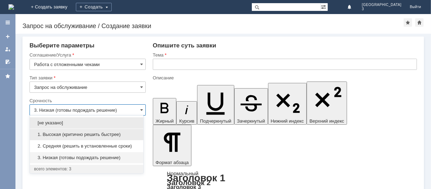 This screenshot has height=189, width=431. I want to click on a: Перейти на домашнюю страницу, so click(11, 7).